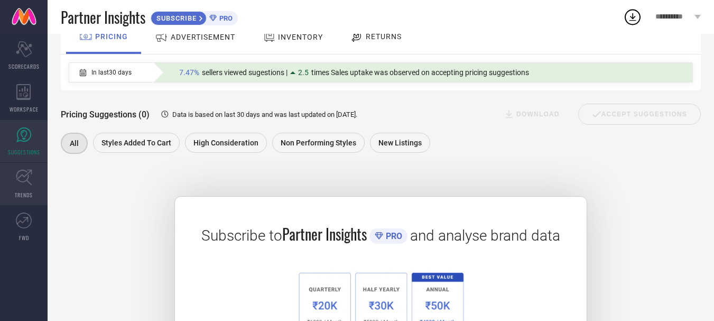 The width and height of the screenshot is (714, 321). Describe the element at coordinates (24, 237) in the screenshot. I see `span: FWD` at that location.